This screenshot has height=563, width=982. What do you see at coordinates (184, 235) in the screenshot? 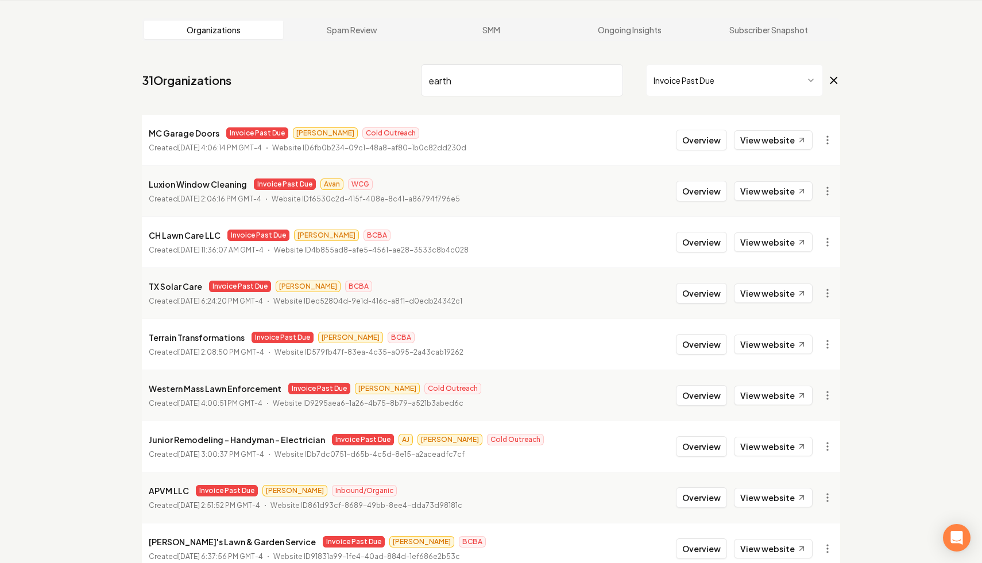
I see `p: CH Lawn Care LLC` at bounding box center [184, 235].